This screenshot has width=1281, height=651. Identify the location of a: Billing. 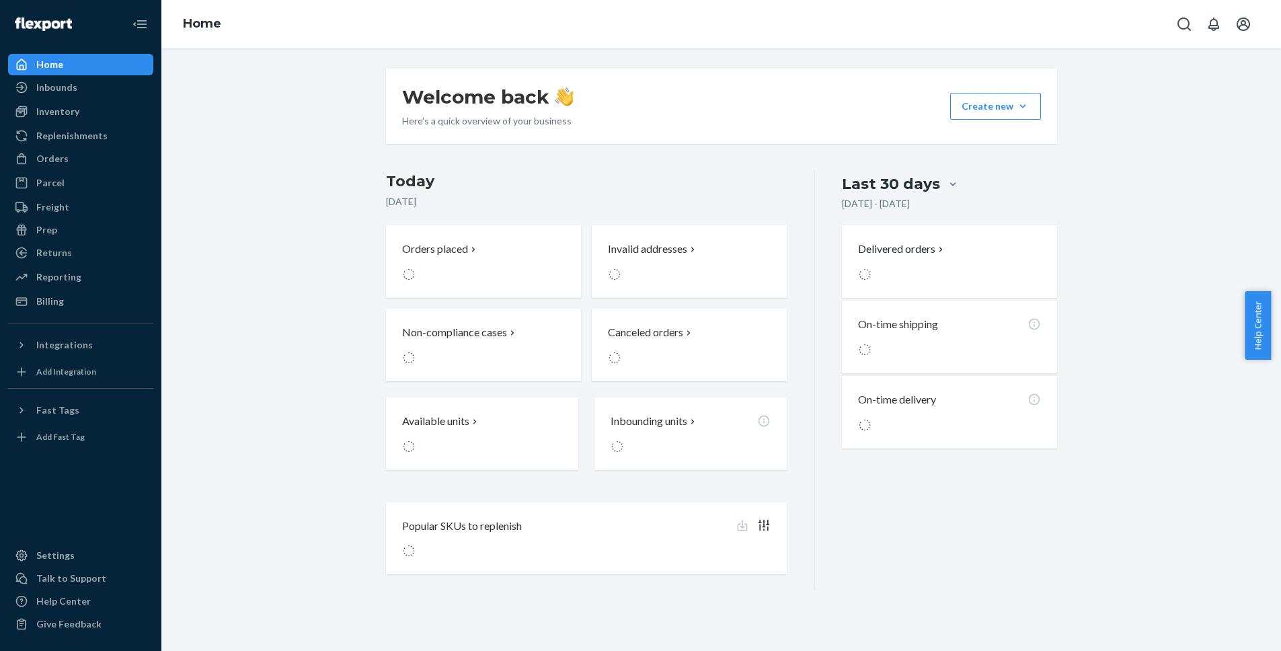
(81, 301).